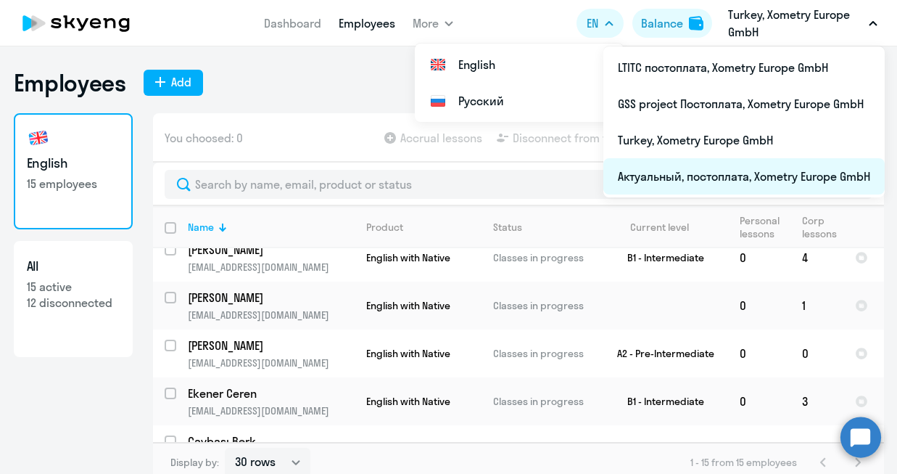 This screenshot has height=474, width=897. What do you see at coordinates (270, 441) in the screenshot?
I see `p: Caybası Berk` at bounding box center [270, 441].